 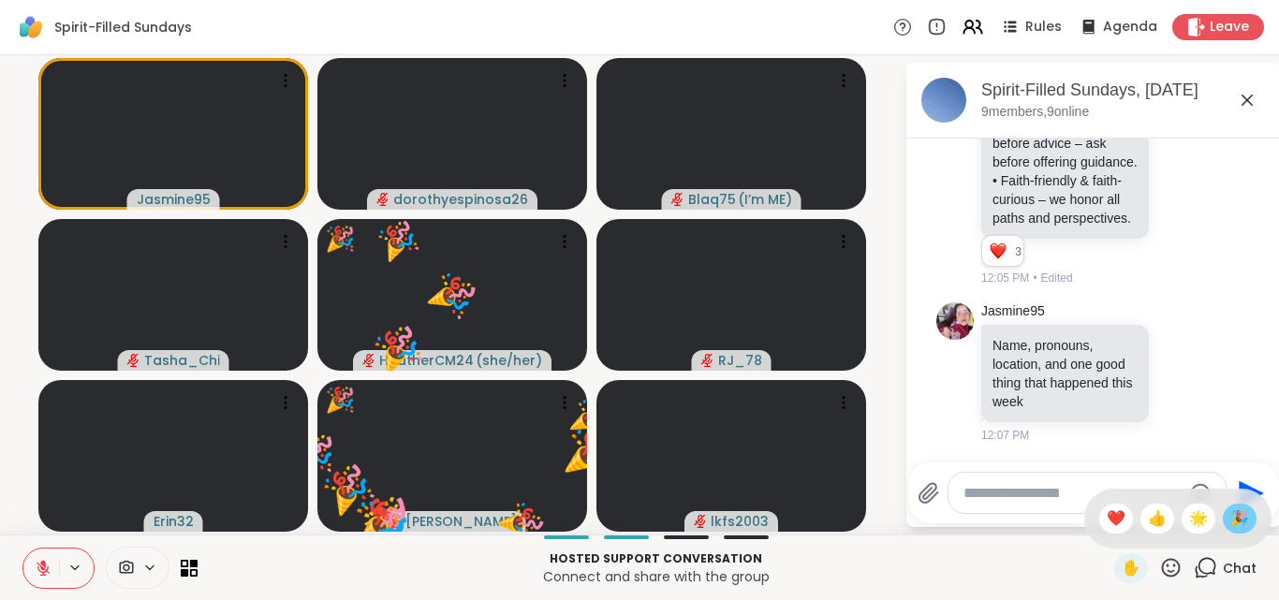 What do you see at coordinates (1072, 493) in the screenshot?
I see `textarea: Type your message` at bounding box center [1072, 493].